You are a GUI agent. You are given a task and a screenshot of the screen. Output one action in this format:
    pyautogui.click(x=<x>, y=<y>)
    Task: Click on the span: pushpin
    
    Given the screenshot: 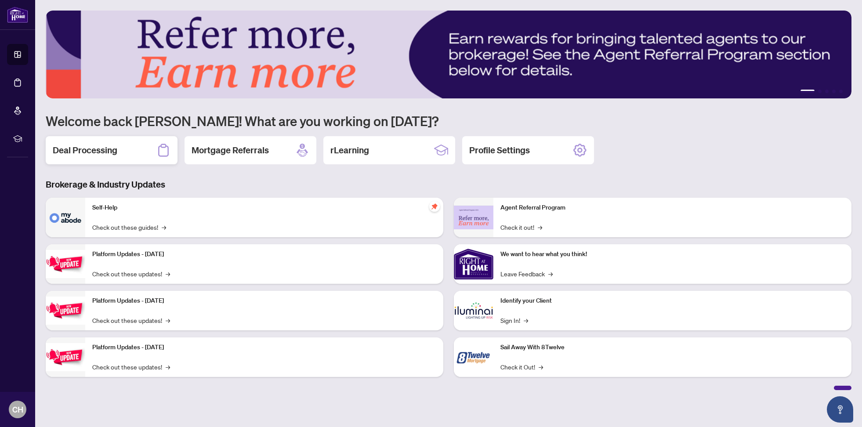 What is the action you would take?
    pyautogui.click(x=435, y=207)
    